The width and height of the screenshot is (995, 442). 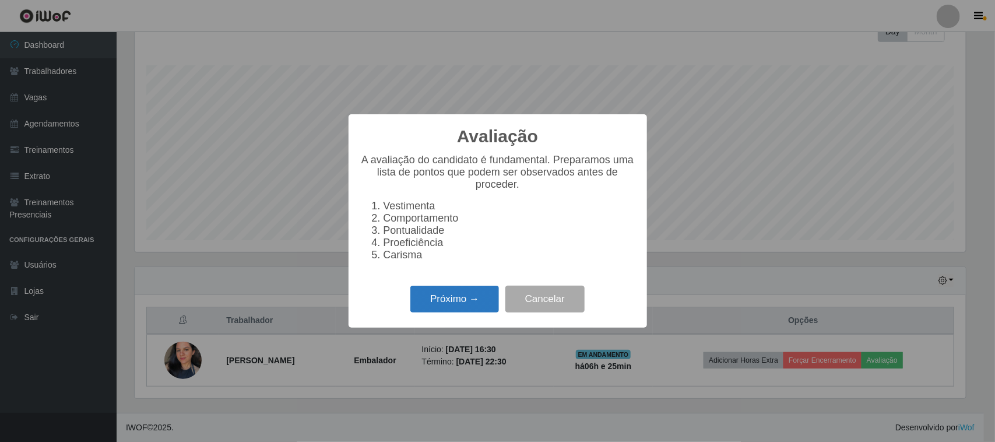 I want to click on button: Próximo →, so click(x=455, y=299).